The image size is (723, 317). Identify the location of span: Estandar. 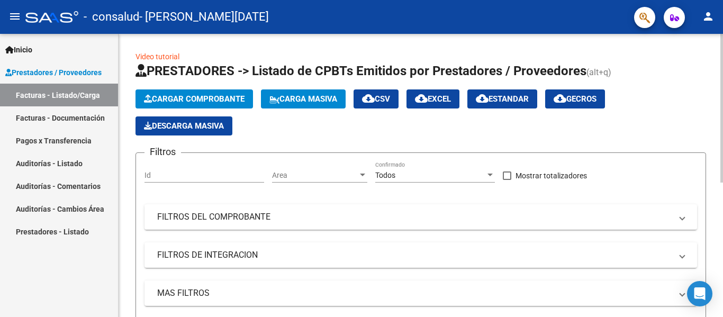
(502, 99).